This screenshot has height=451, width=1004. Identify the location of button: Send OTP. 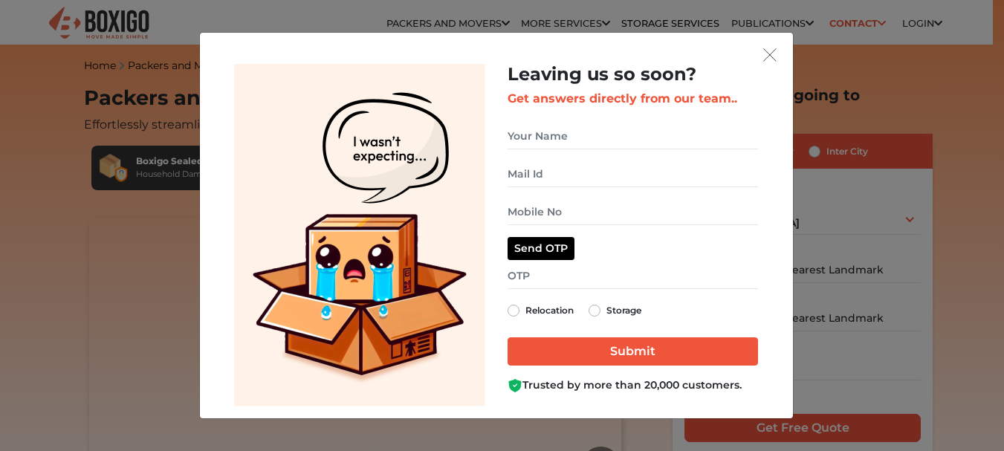
(541, 248).